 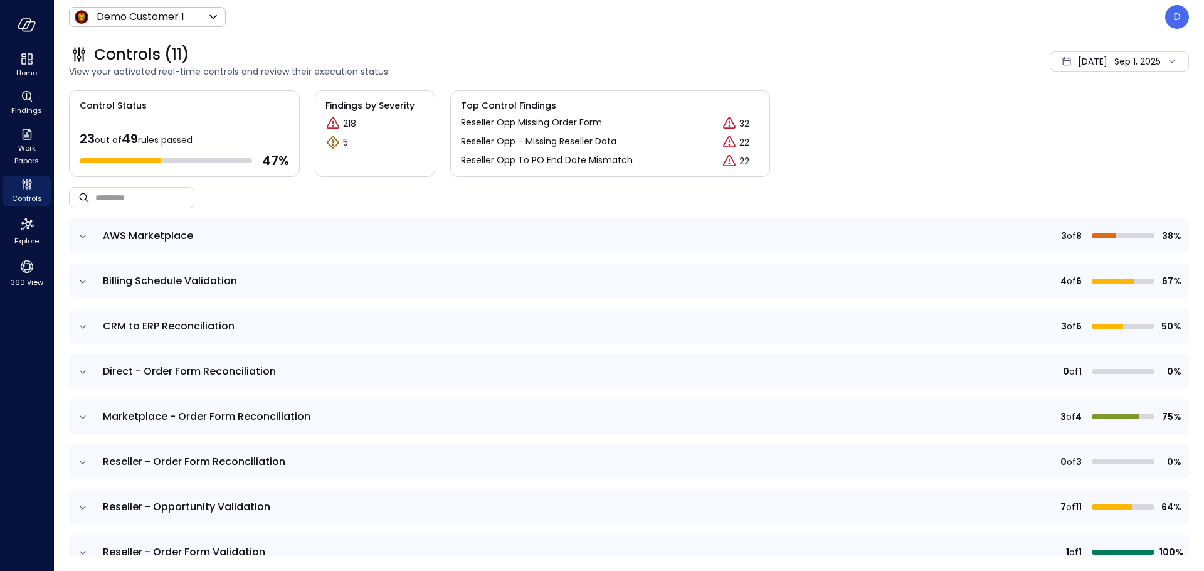 I want to click on span: Control Status, so click(x=108, y=102).